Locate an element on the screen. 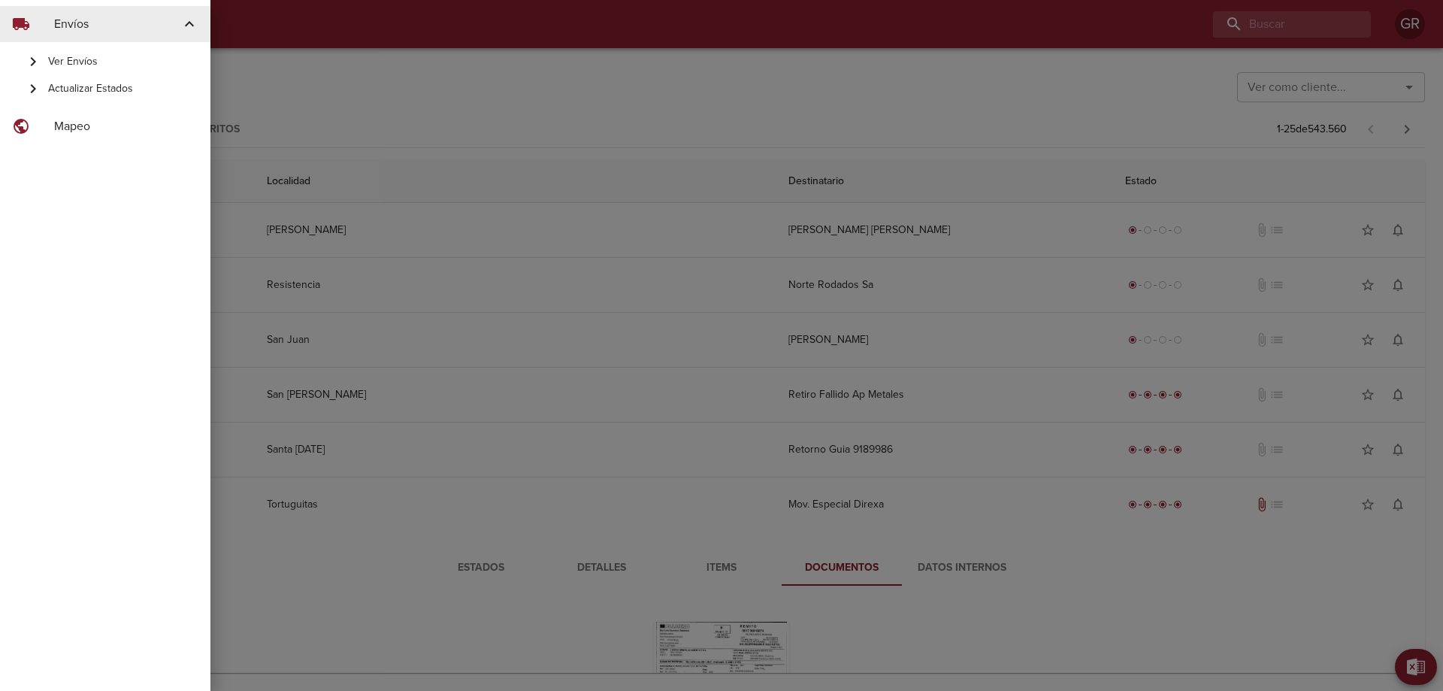 This screenshot has height=691, width=1443. span: public is located at coordinates (21, 126).